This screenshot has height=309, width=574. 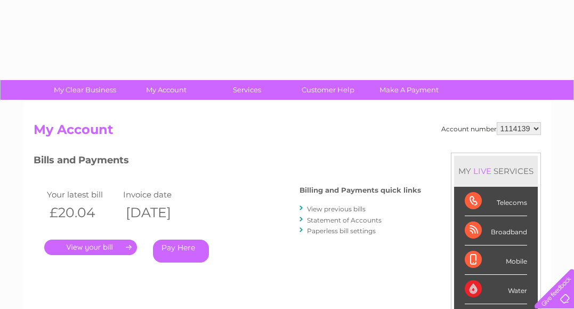 I want to click on a: Services, so click(x=247, y=90).